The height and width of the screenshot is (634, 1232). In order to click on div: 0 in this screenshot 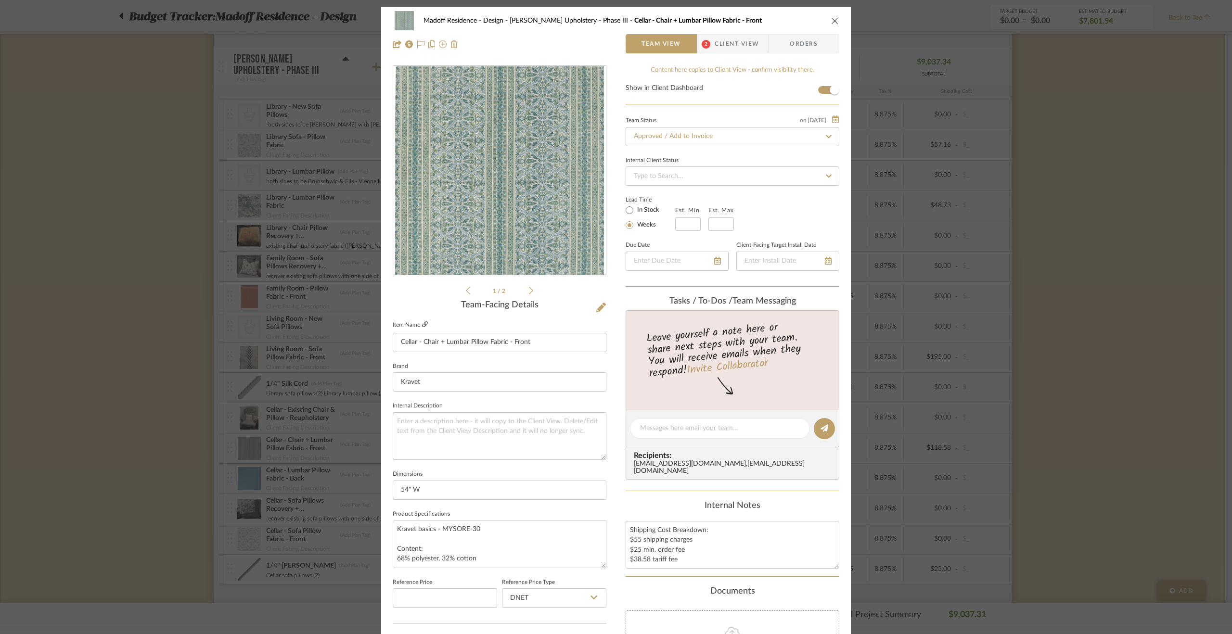, I will do `click(500, 171)`.